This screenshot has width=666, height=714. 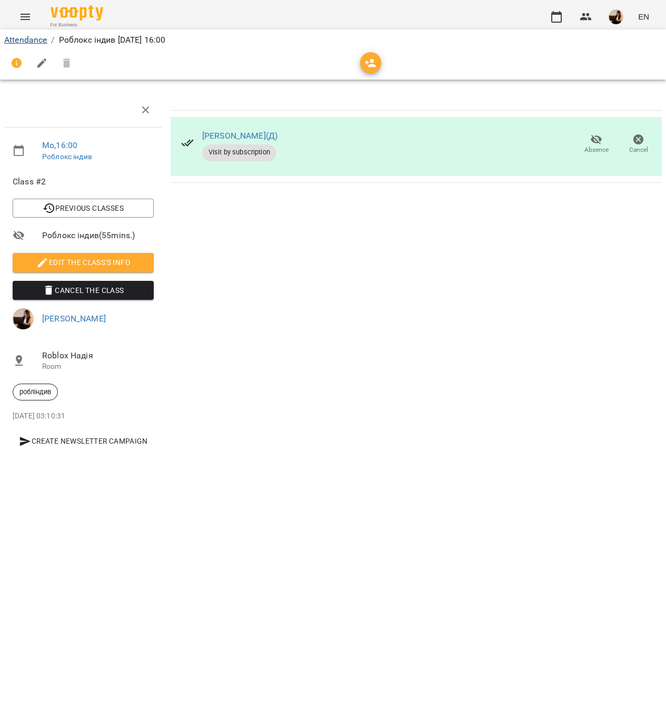 What do you see at coordinates (644, 16) in the screenshot?
I see `span: EN` at bounding box center [644, 16].